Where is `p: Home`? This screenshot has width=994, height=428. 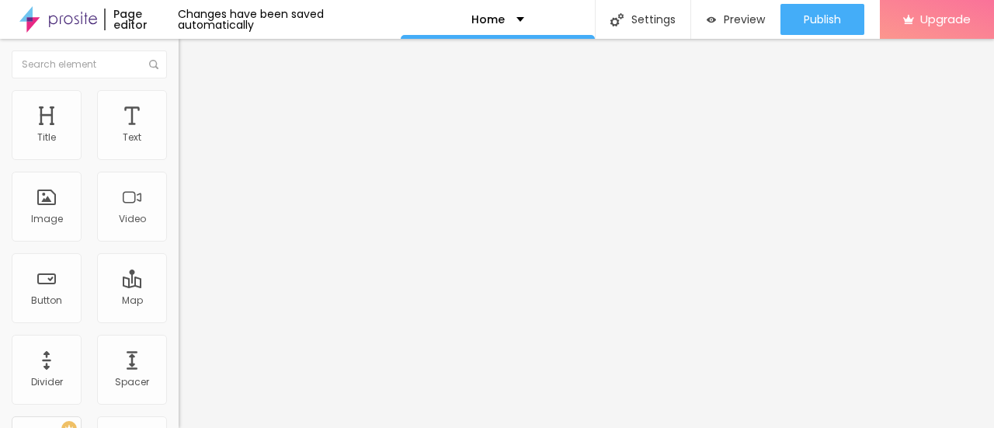 p: Home is located at coordinates (488, 19).